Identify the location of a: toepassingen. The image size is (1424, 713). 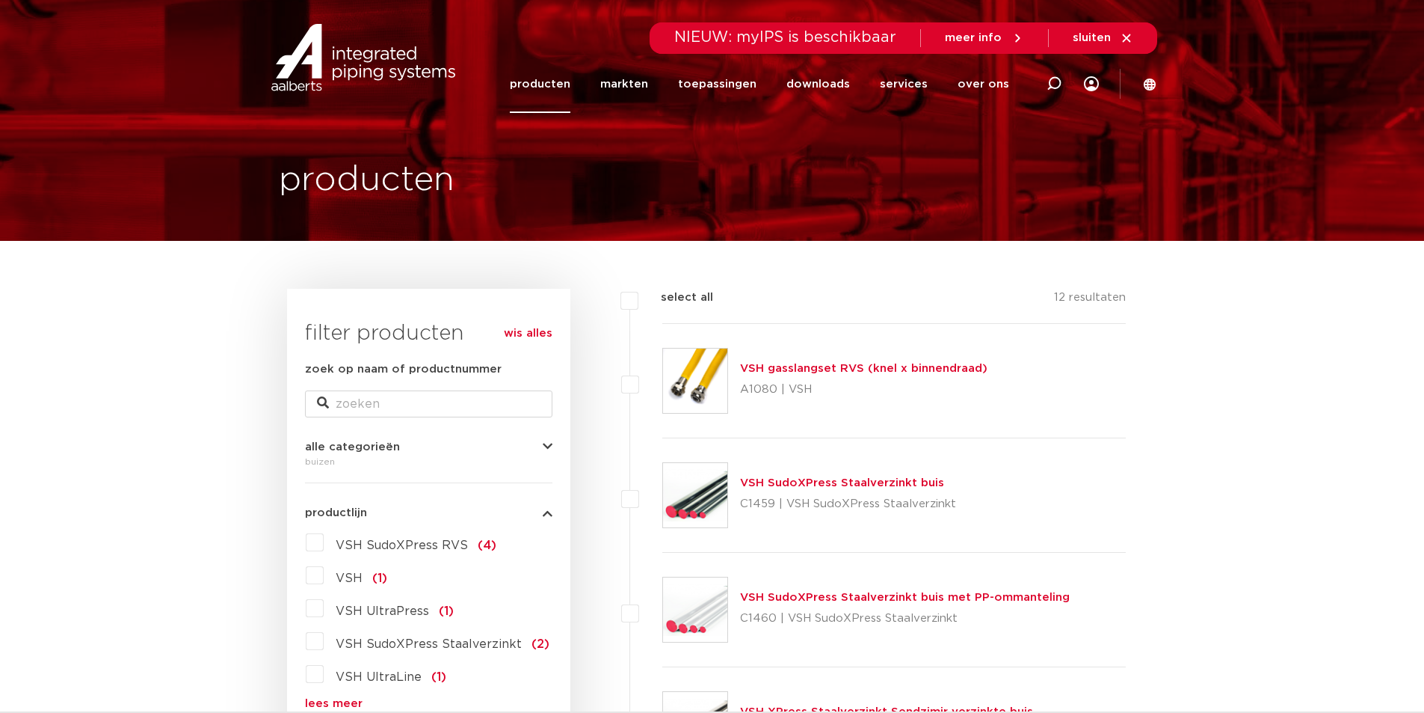
(717, 84).